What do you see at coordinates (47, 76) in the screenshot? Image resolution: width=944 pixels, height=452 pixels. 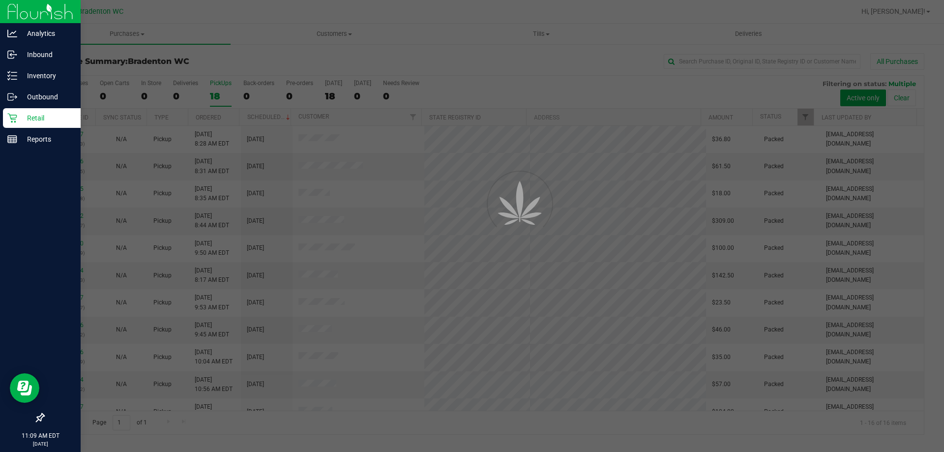 I see `p: Inventory` at bounding box center [47, 76].